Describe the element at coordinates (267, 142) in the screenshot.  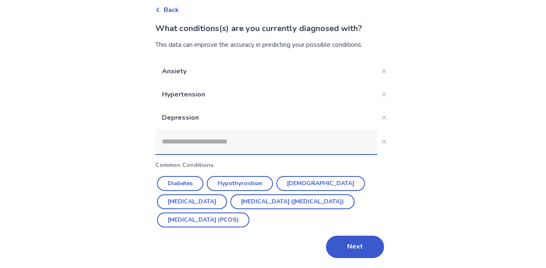
I see `input: Close` at that location.